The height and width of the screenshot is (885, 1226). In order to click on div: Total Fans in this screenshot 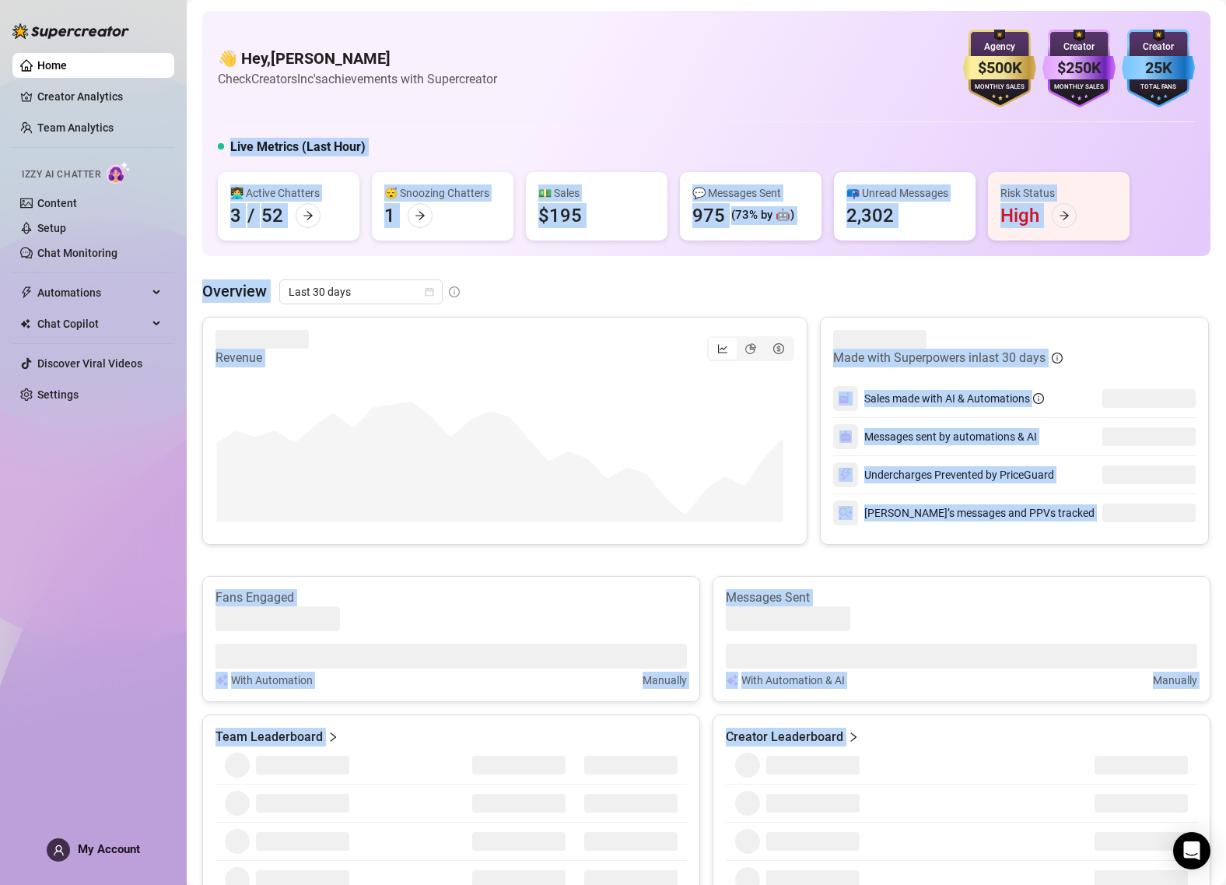, I will do `click(1159, 87)`.